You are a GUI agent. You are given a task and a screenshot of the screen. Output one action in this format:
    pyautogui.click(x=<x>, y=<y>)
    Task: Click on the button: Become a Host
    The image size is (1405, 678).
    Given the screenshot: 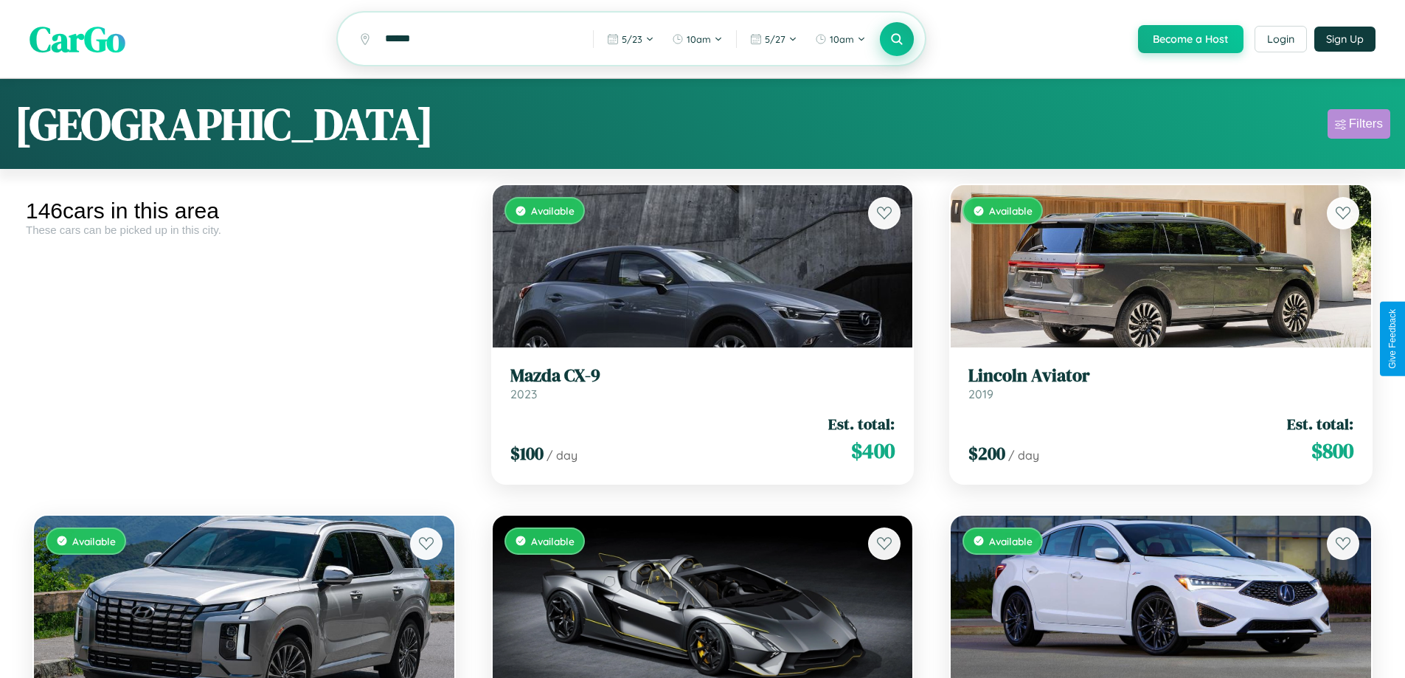 What is the action you would take?
    pyautogui.click(x=1190, y=39)
    